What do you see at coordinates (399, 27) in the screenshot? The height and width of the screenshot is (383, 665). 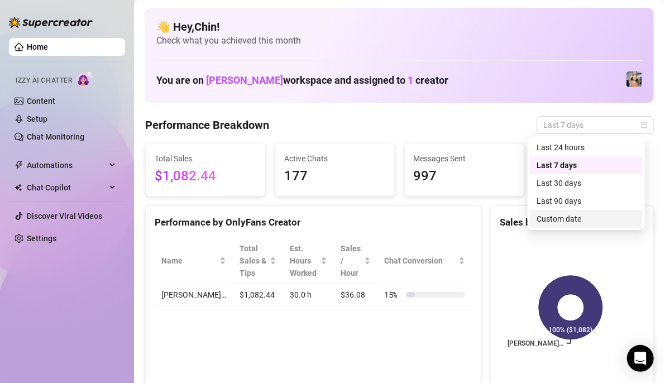 I see `h4: 👋 Hey, Chin !` at bounding box center [399, 27].